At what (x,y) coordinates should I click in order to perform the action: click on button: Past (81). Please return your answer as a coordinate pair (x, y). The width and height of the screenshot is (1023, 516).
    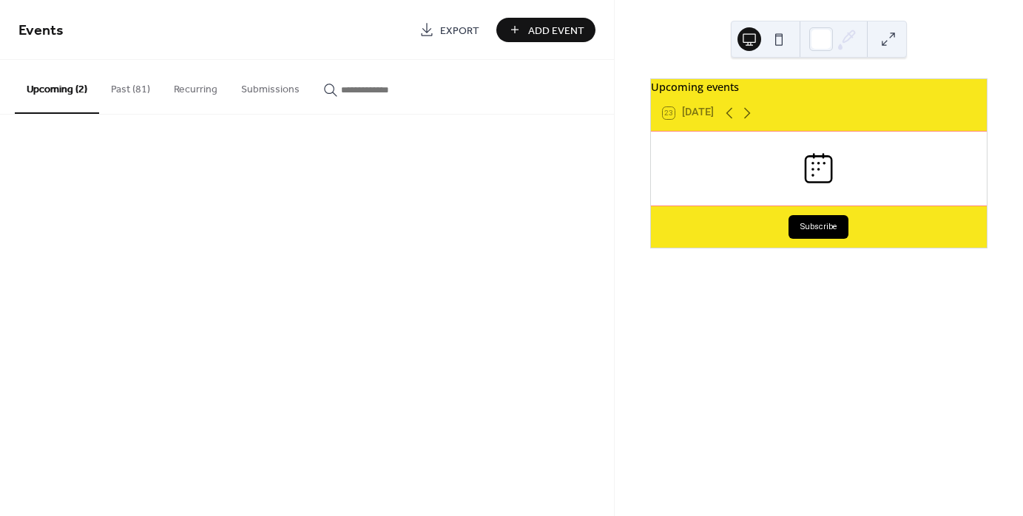
    Looking at the image, I should click on (130, 86).